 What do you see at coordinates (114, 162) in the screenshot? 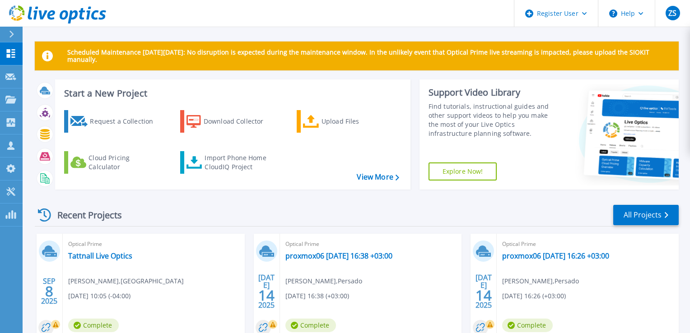
I see `a: Cloud Pricing Calculator` at bounding box center [114, 162].